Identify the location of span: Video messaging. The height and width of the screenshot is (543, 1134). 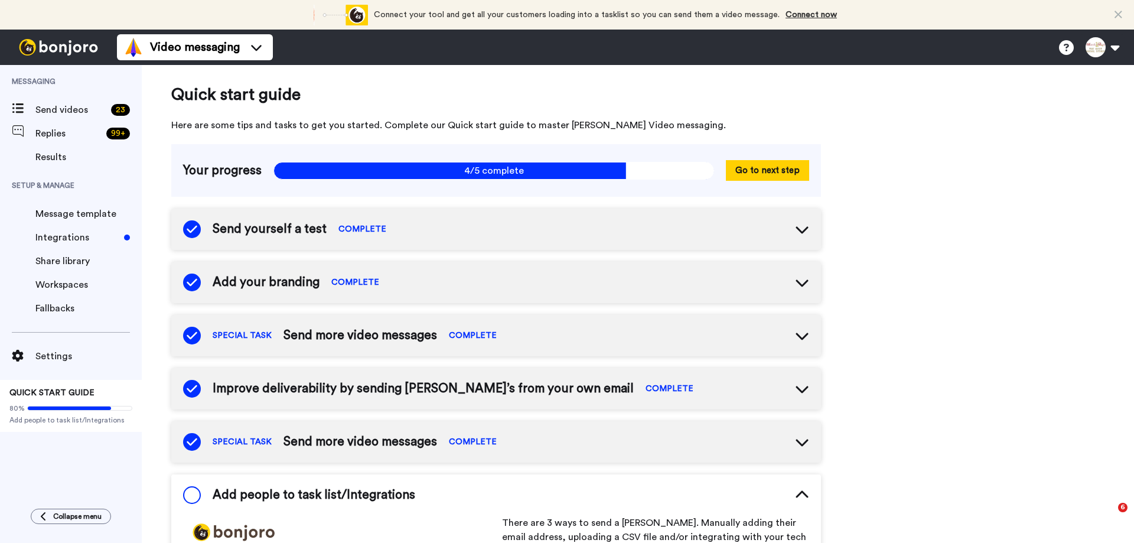
(195, 47).